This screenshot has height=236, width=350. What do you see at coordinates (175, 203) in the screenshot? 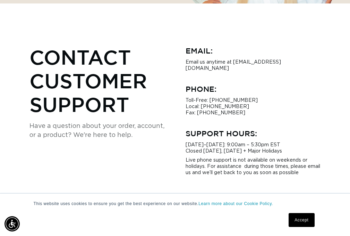
I see `p: This website uses cookies to ensure you get the best experience on our website.` at bounding box center [175, 203].